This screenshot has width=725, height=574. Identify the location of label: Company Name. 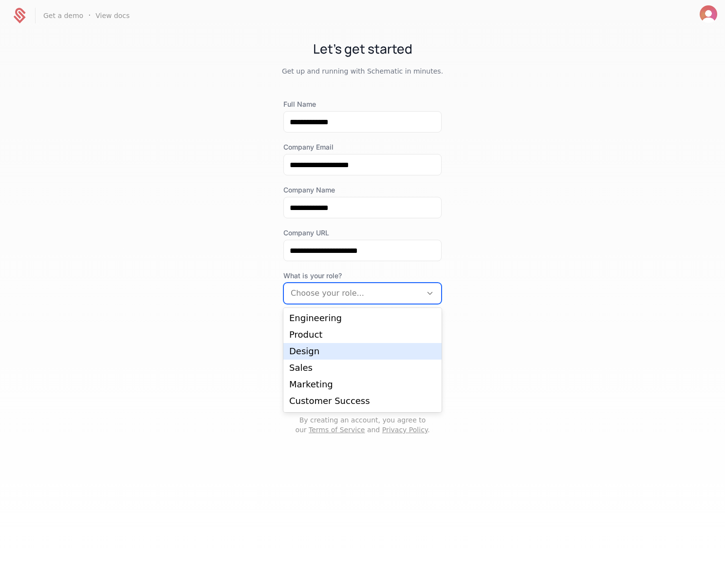
(362, 190).